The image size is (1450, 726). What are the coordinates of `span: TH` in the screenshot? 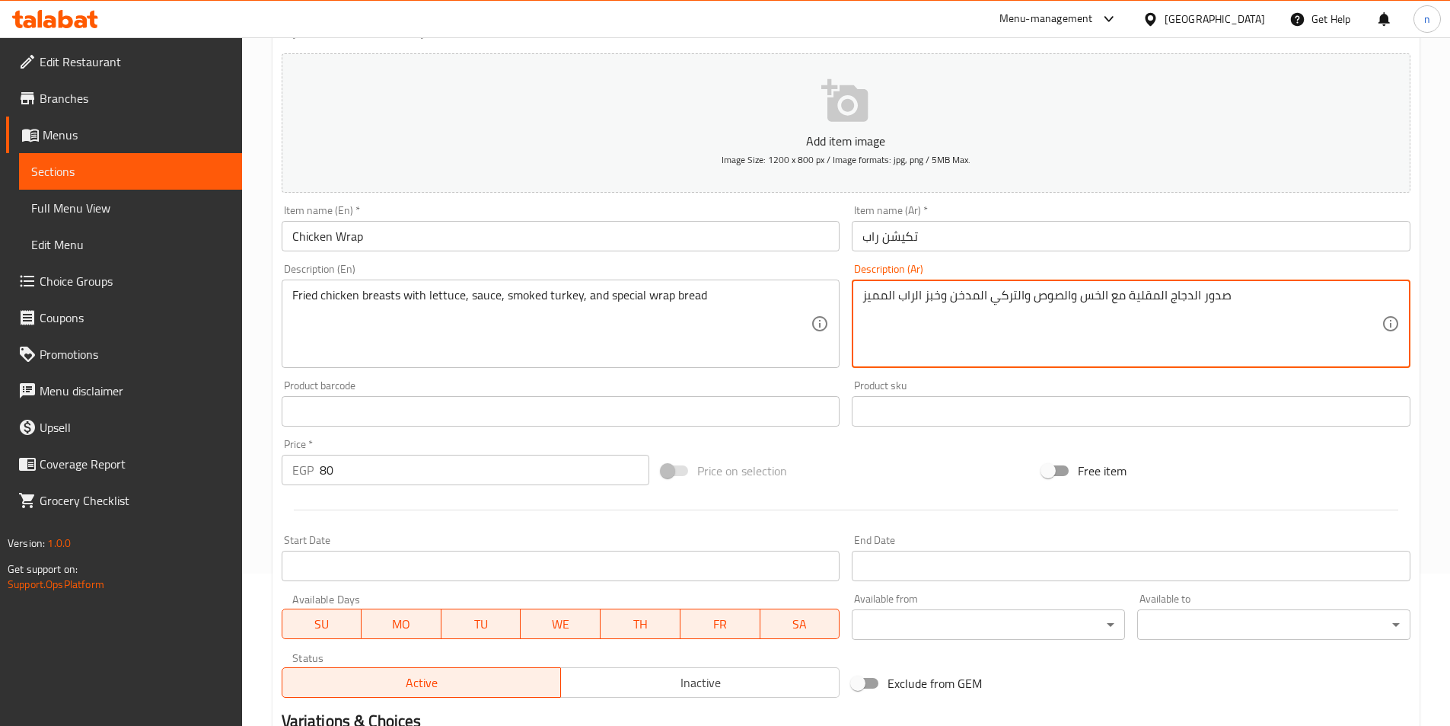 It's located at (640, 624).